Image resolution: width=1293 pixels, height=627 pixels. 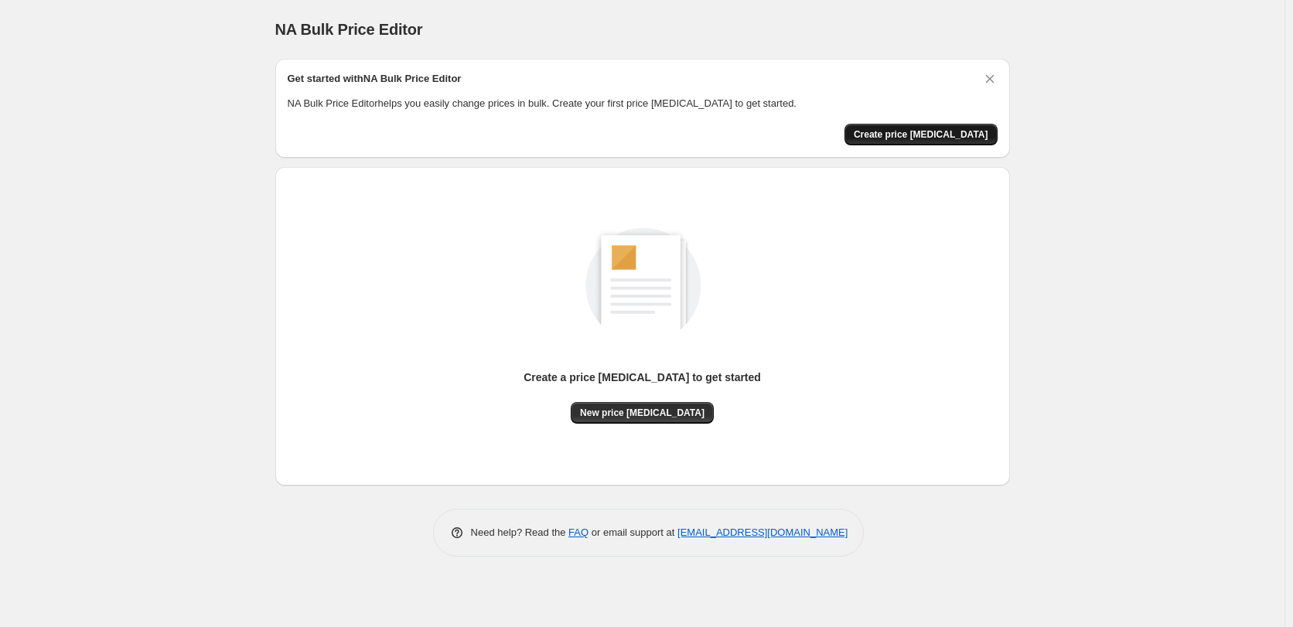 I want to click on p: NA Bulk Price Editor helps you easily change prices in bulk. Create your first price [MEDICAL_DAT..., so click(x=643, y=104).